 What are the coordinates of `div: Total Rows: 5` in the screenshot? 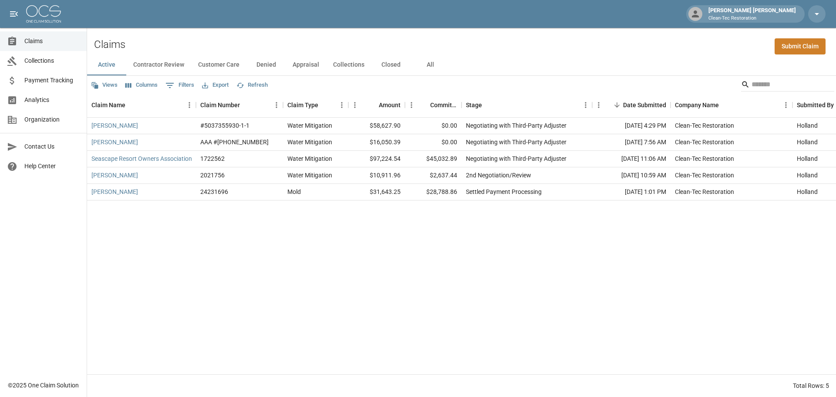 It's located at (811, 385).